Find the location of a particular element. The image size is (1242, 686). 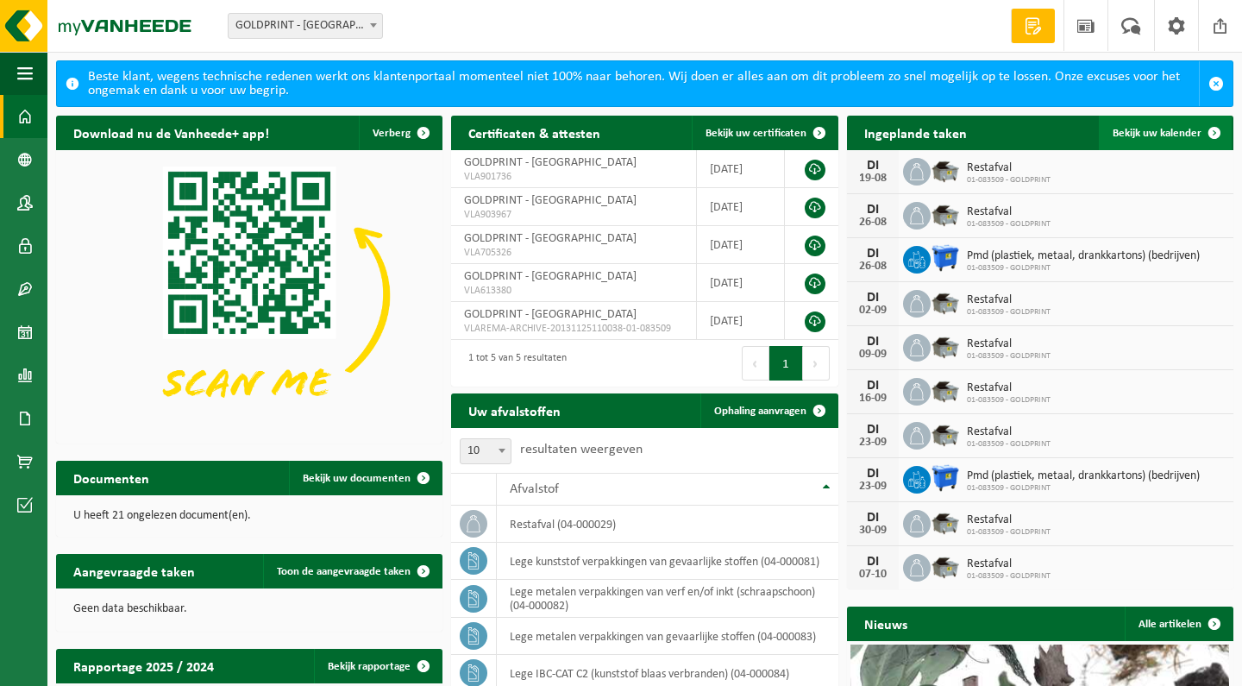

span: 10 is located at coordinates (486, 451).